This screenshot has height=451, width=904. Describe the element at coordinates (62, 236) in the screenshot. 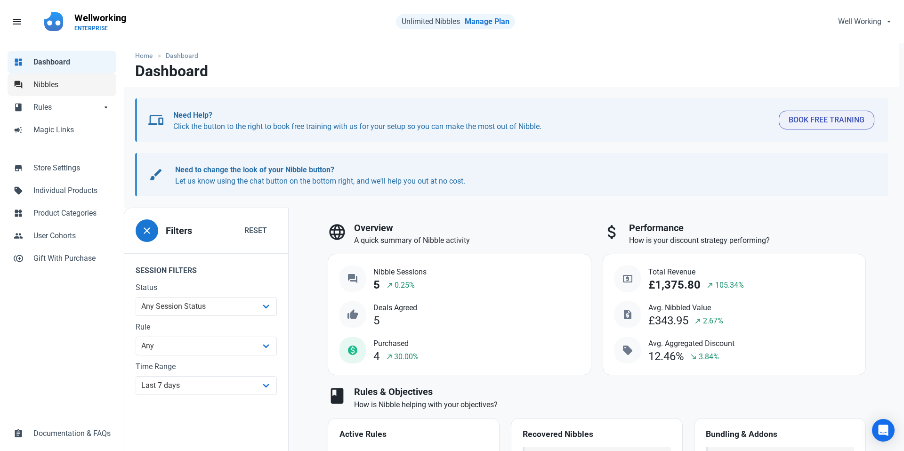

I see `a: peopleUser Cohorts` at that location.